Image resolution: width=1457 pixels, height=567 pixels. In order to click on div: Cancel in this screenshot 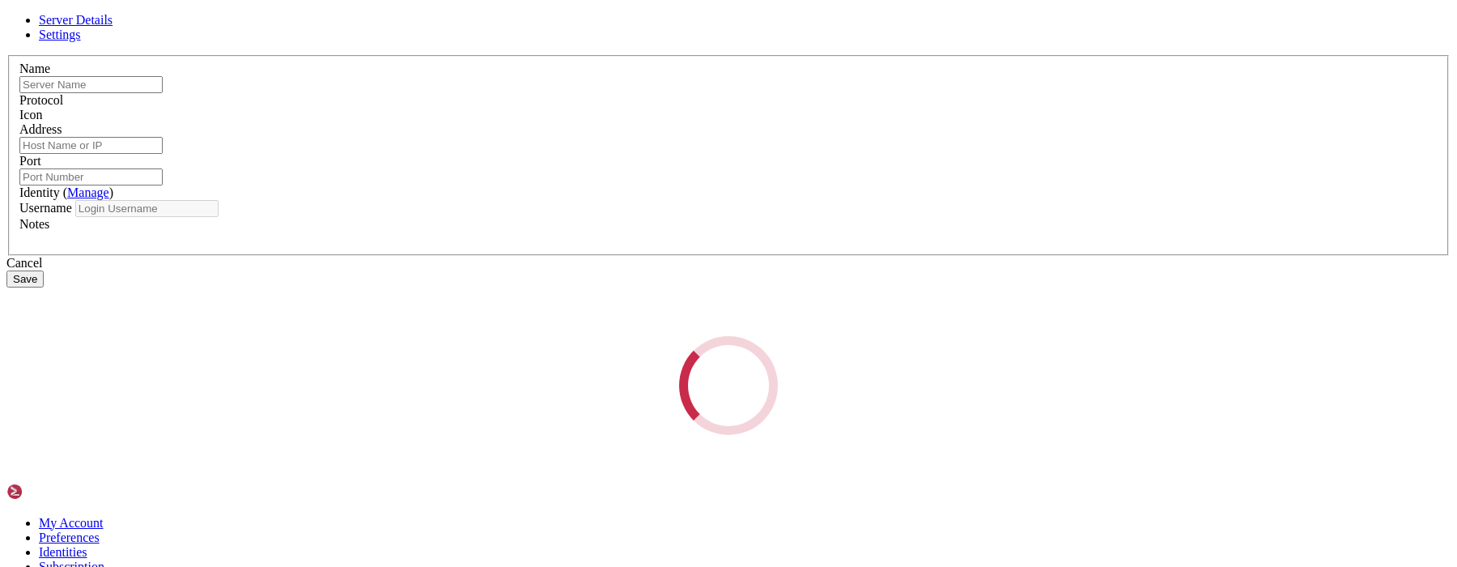, I will do `click(728, 263)`.